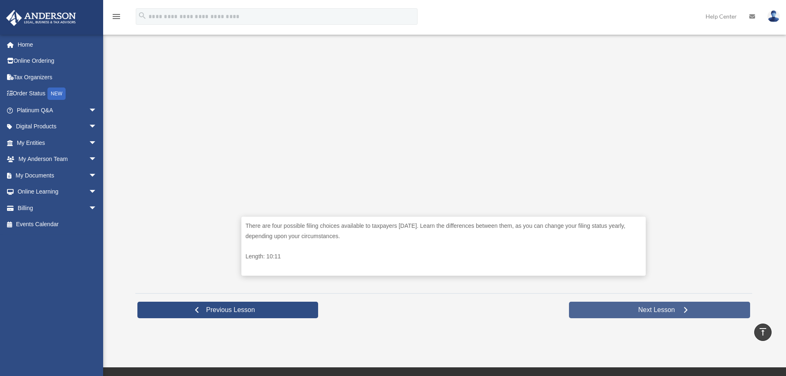  I want to click on i: vertical_align_top, so click(763, 332).